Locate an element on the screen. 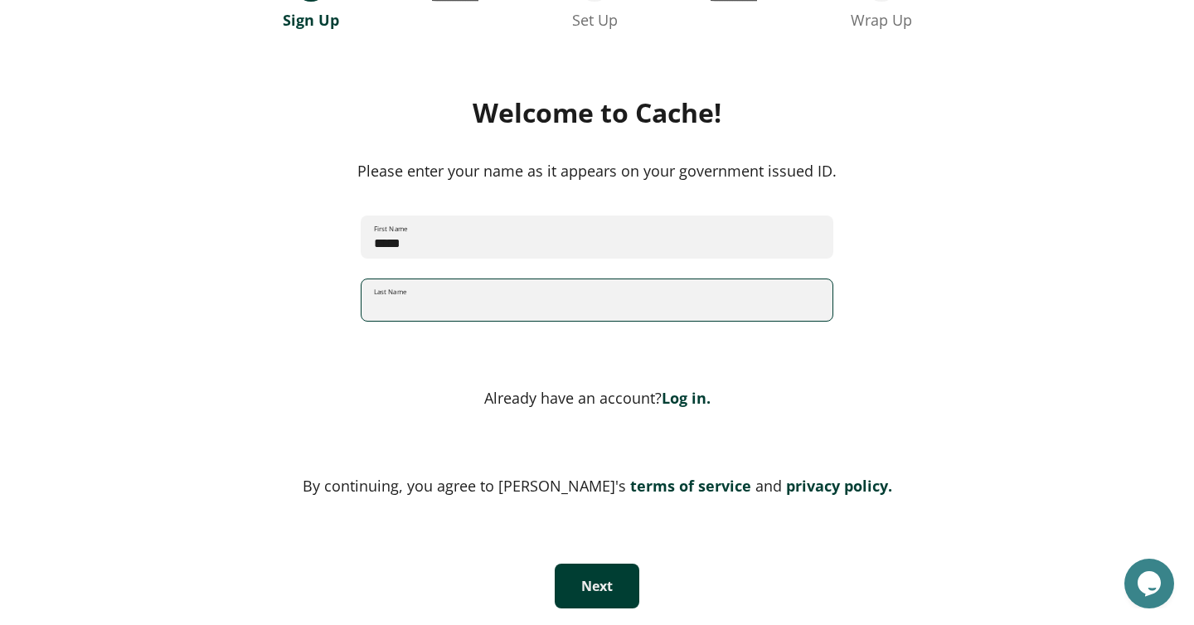 The image size is (1194, 625). label: First Name is located at coordinates (391, 229).